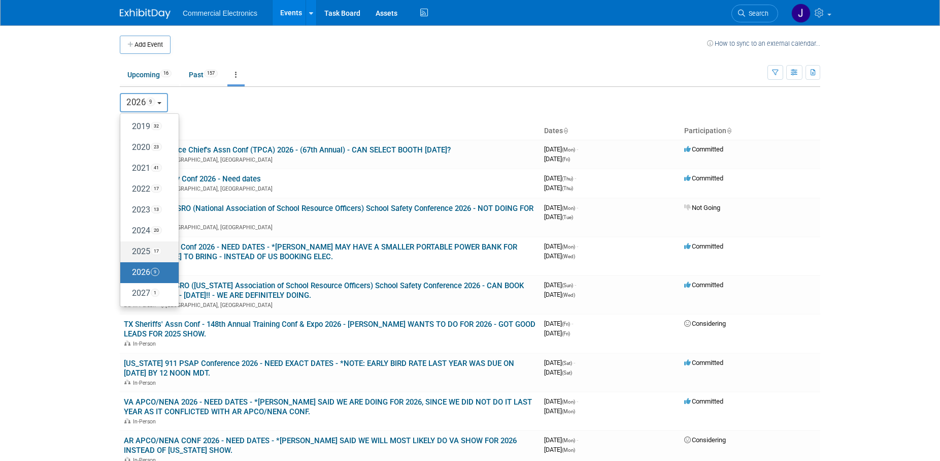  I want to click on a: Sort by Start Date, so click(566, 130).